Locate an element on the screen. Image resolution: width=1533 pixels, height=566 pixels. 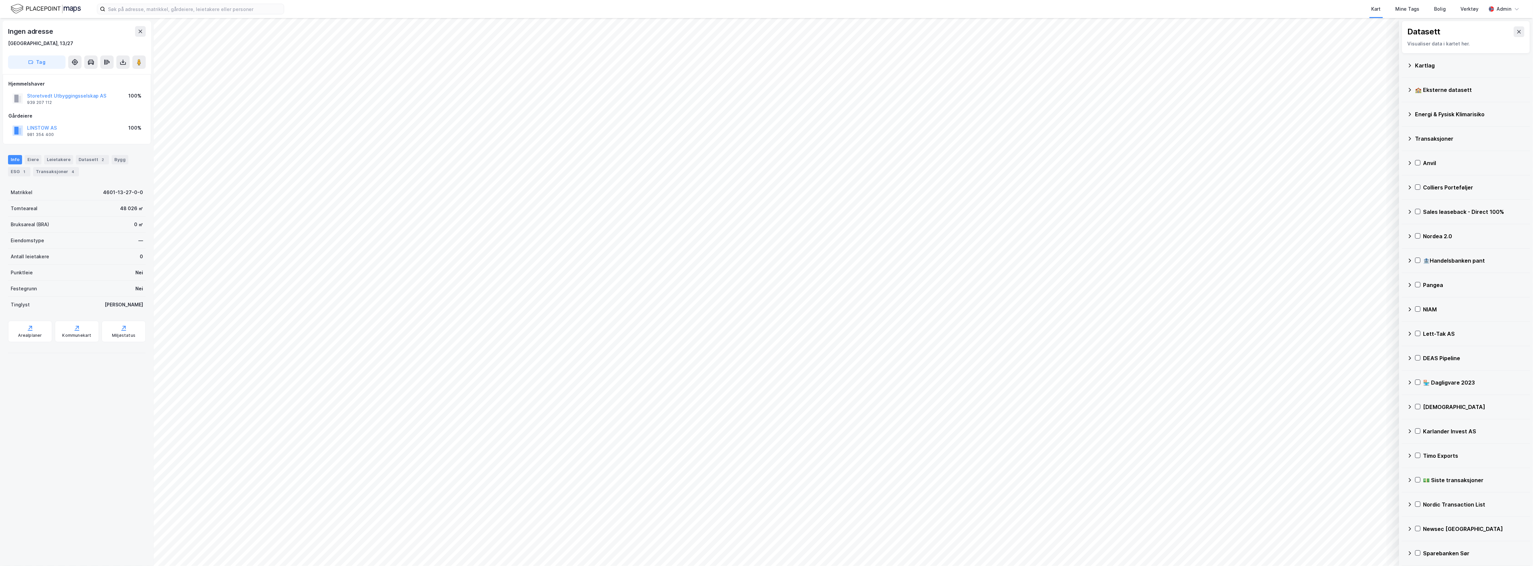
div: Pangea is located at coordinates (1474, 285).